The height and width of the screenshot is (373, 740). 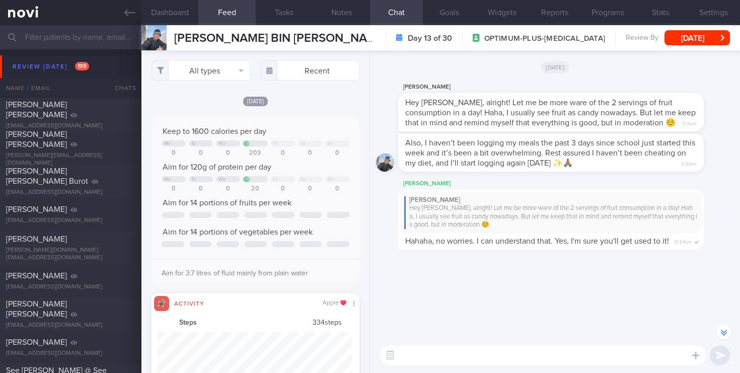 What do you see at coordinates (121, 88) in the screenshot?
I see `div: Chats` at bounding box center [121, 88].